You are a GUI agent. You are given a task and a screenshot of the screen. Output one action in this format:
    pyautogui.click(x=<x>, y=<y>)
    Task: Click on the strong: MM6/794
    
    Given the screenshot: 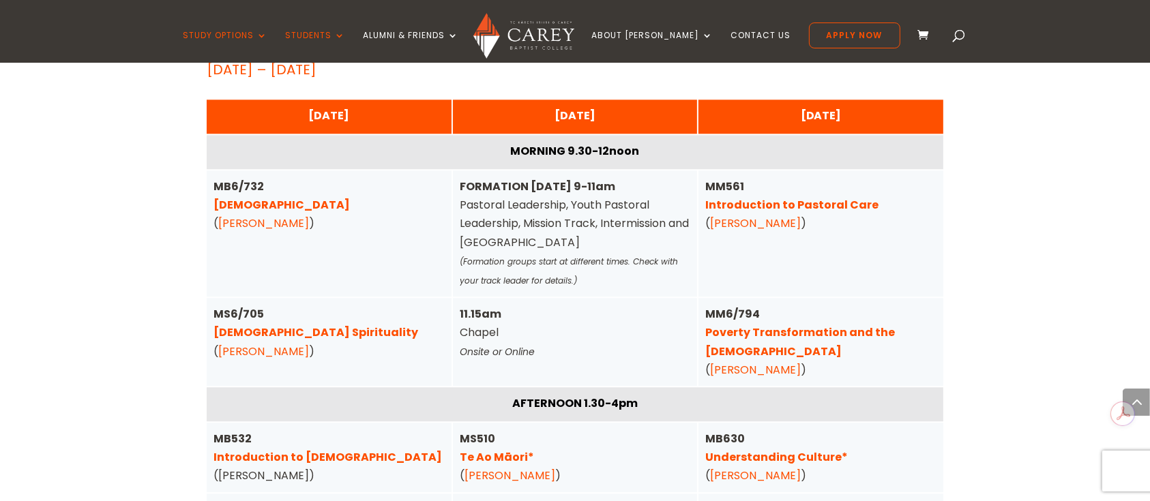 What is the action you would take?
    pyautogui.click(x=800, y=332)
    